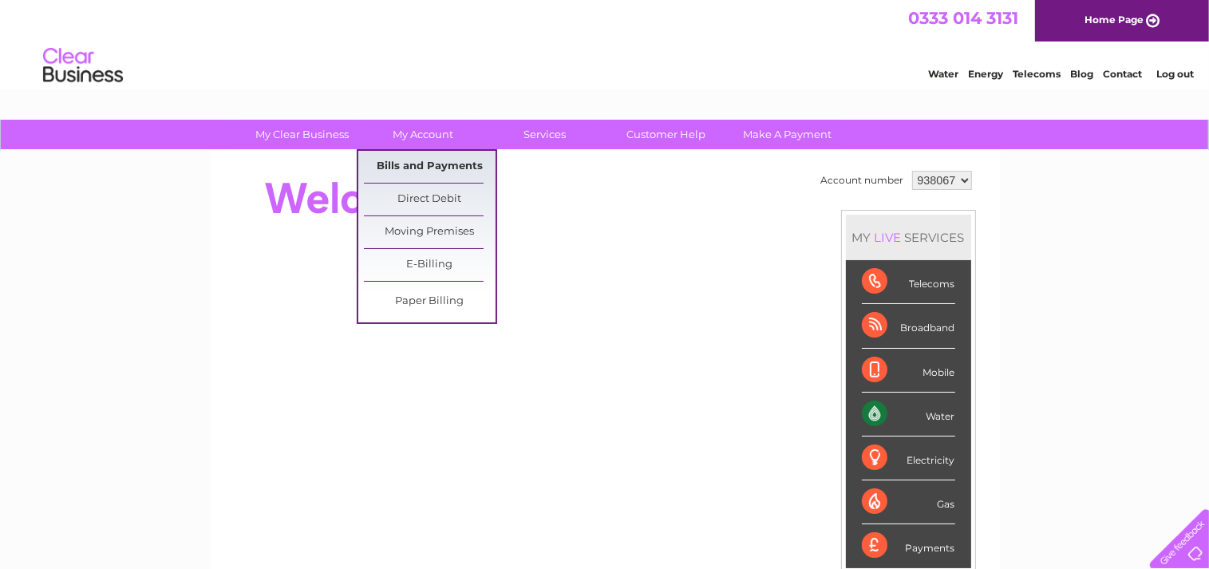 The image size is (1209, 569). Describe the element at coordinates (1081, 73) in the screenshot. I see `a: Blog` at that location.